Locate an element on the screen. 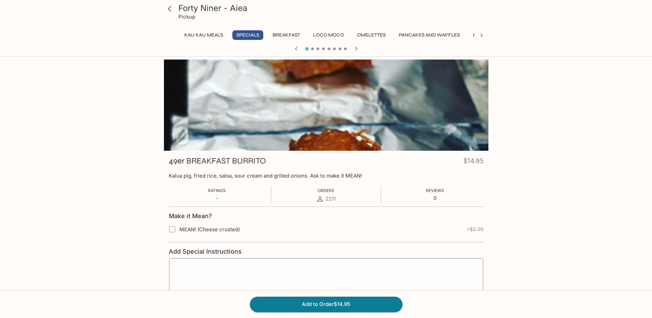 This screenshot has height=318, width=652. button: Omelettes is located at coordinates (371, 35).